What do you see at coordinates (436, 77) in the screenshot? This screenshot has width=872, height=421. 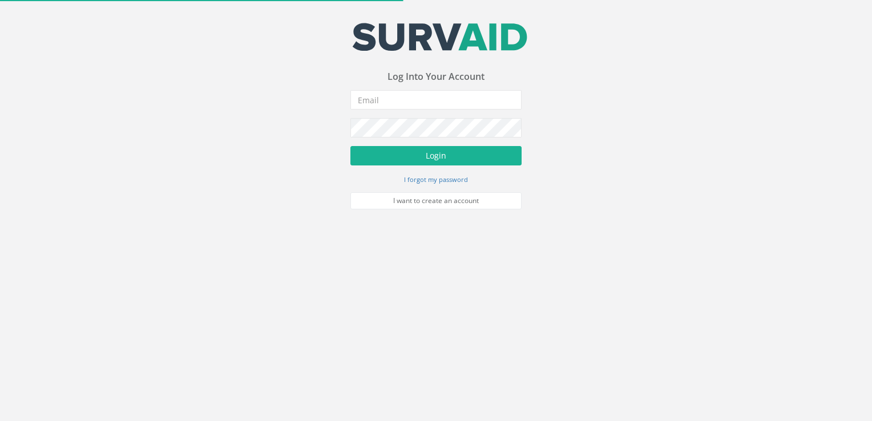 I see `h3: Log Into Your Account` at bounding box center [436, 77].